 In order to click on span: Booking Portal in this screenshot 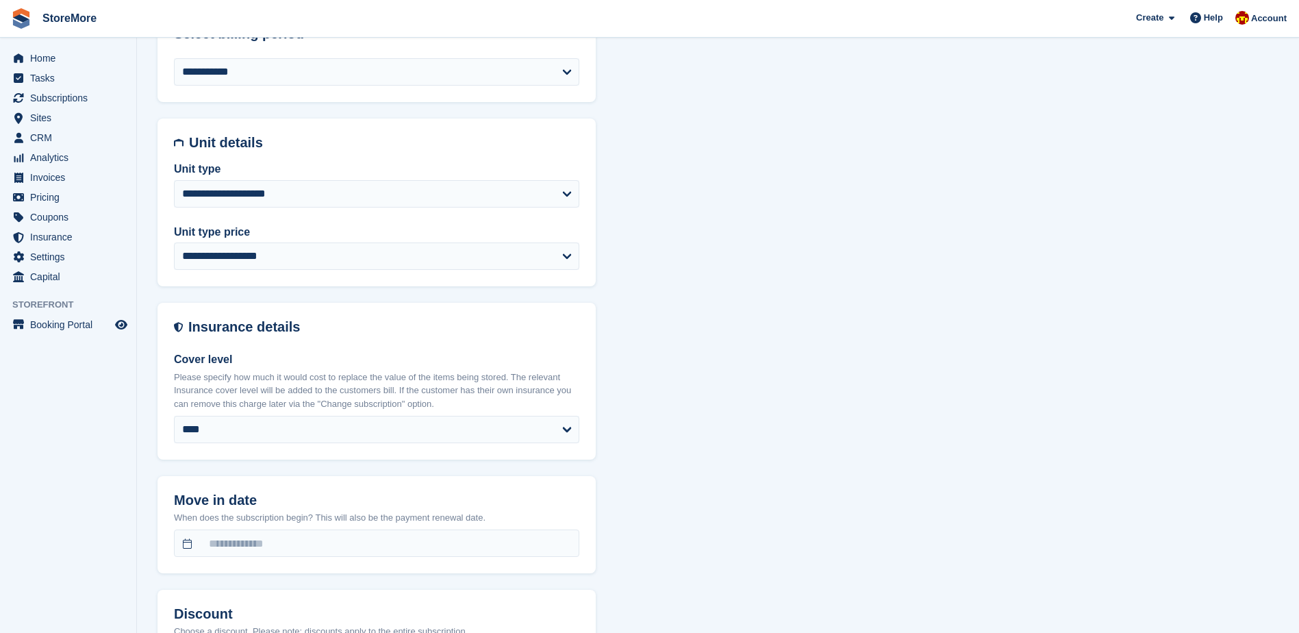, I will do `click(71, 324)`.